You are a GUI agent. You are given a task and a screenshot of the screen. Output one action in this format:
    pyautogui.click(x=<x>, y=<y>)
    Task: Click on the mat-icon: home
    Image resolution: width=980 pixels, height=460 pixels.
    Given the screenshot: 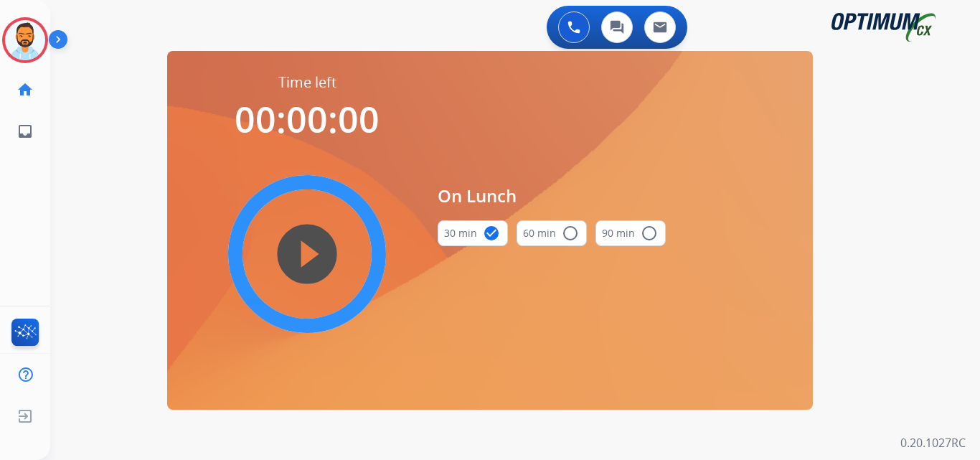 What is the action you would take?
    pyautogui.click(x=25, y=90)
    